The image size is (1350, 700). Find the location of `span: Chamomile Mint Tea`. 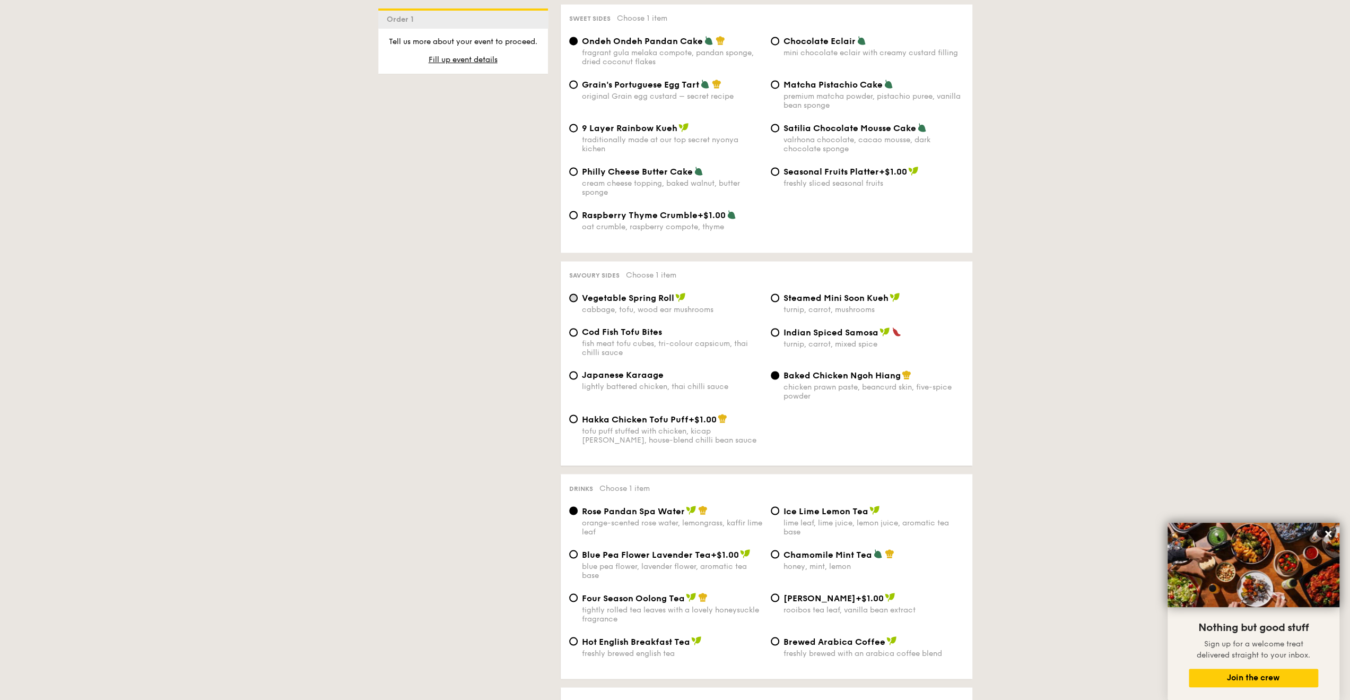

span: Chamomile Mint Tea is located at coordinates (827, 554).